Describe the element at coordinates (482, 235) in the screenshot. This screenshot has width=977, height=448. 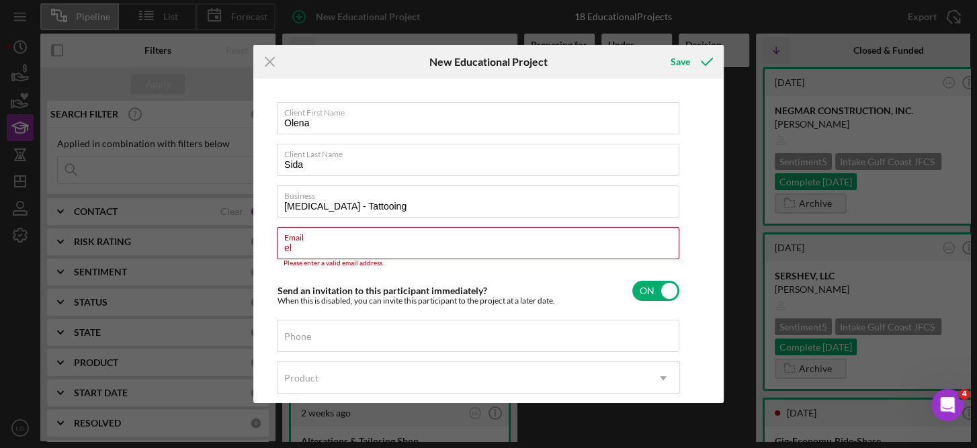
I see `label: Email` at that location.